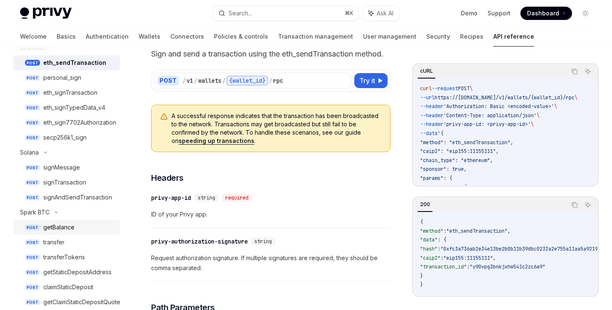 The width and height of the screenshot is (612, 310). I want to click on span: 'Authorization: Basic <encoded-value>', so click(499, 107).